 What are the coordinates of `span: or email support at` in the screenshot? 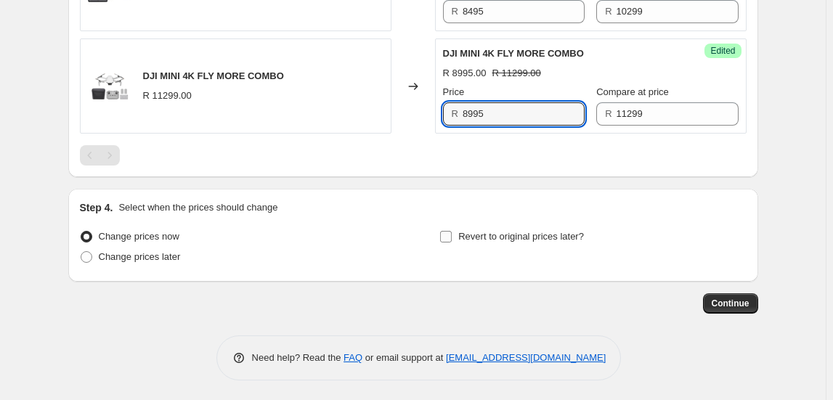 It's located at (404, 357).